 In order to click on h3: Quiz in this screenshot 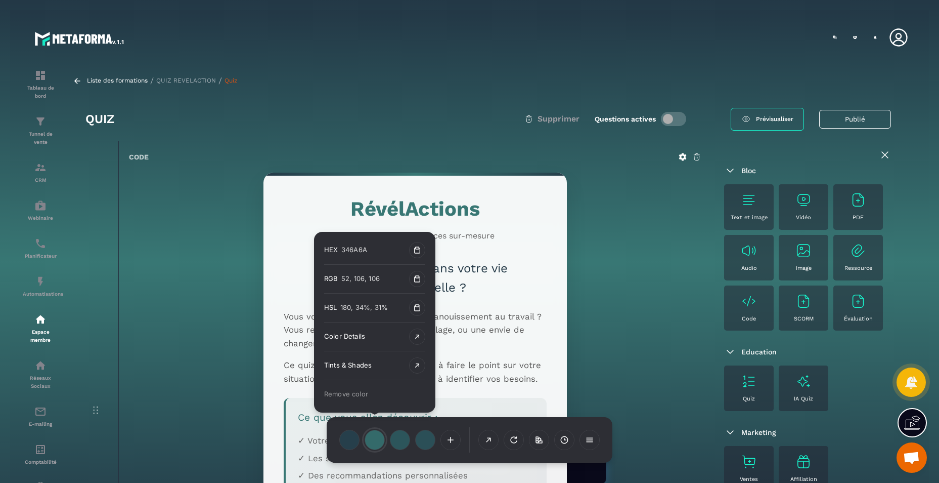, I will do `click(100, 119)`.